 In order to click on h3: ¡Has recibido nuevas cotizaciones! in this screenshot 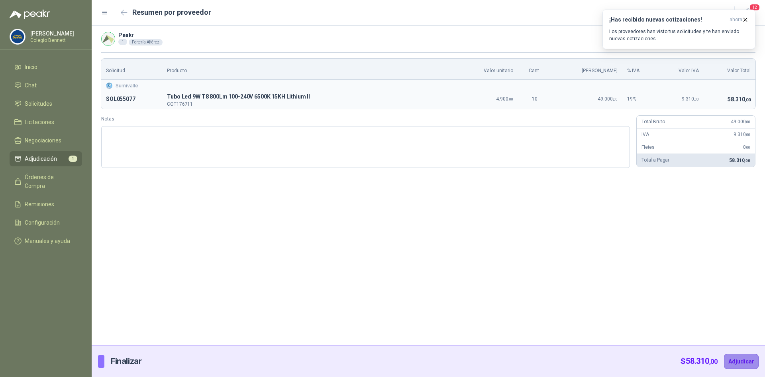, I will do `click(668, 20)`.